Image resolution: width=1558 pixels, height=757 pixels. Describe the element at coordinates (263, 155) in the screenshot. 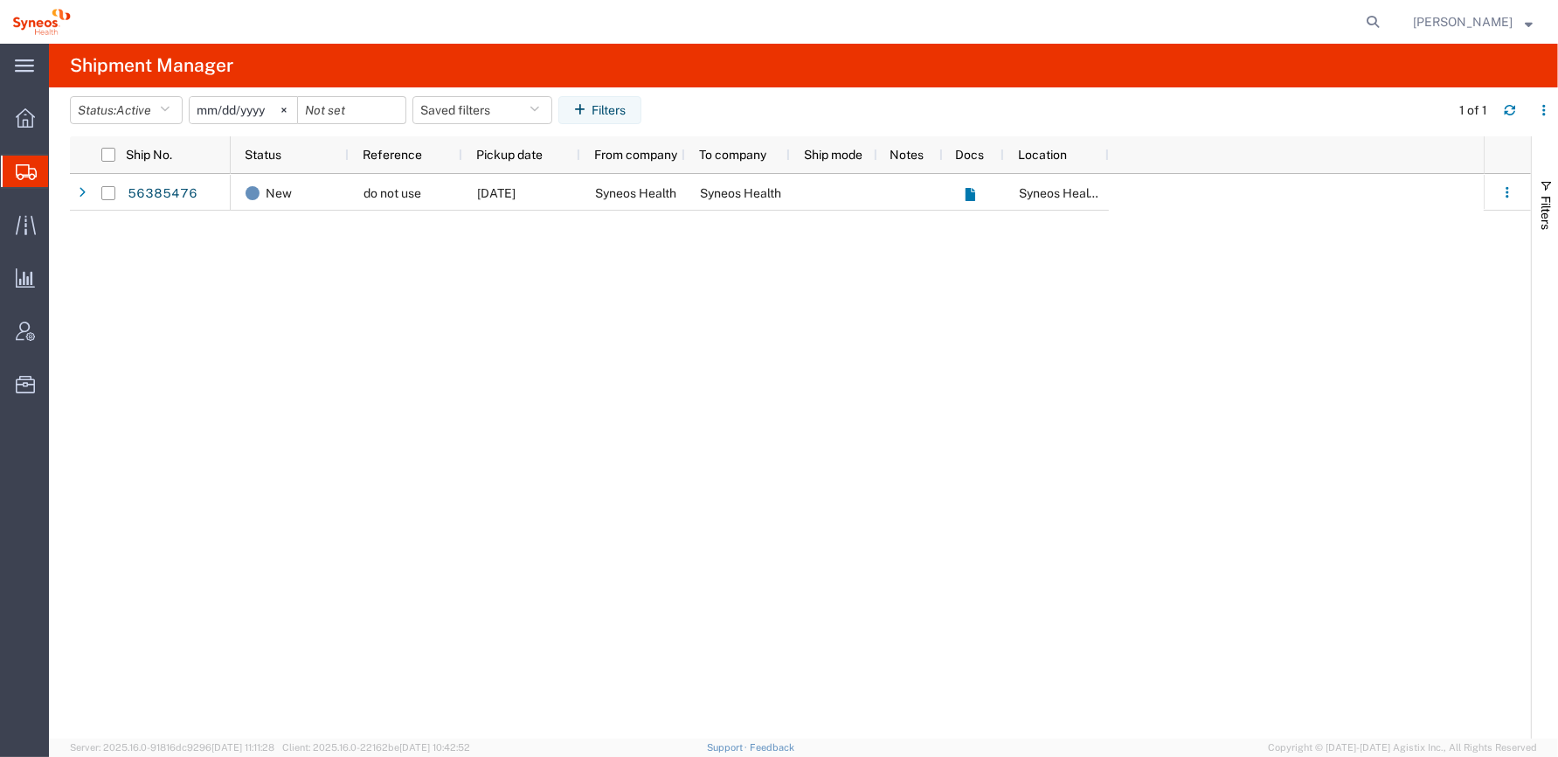

I see `span: Status` at that location.